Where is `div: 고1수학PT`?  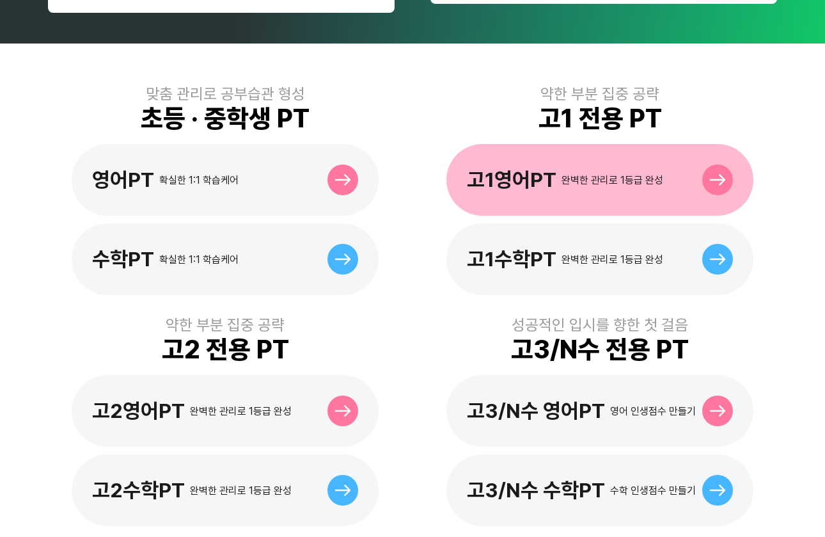 div: 고1수학PT is located at coordinates (512, 259).